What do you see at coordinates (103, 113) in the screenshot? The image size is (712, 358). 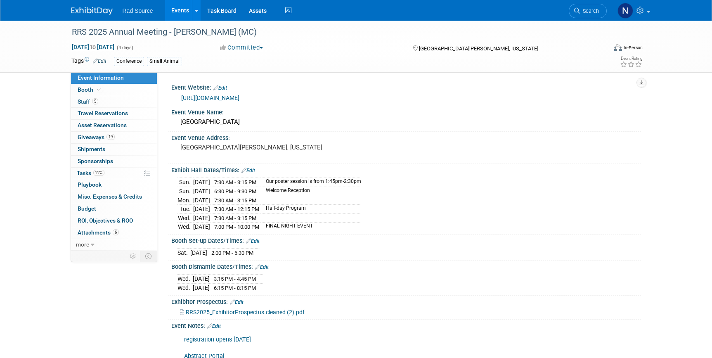 I see `span: Travel Reservations` at bounding box center [103, 113].